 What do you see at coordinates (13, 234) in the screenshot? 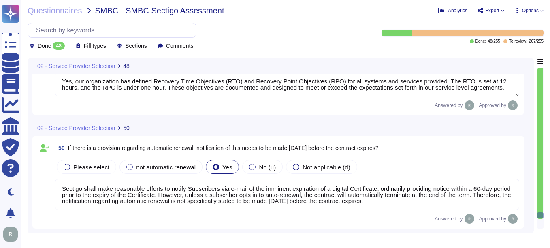
I see `button: user` at bounding box center [13, 234].